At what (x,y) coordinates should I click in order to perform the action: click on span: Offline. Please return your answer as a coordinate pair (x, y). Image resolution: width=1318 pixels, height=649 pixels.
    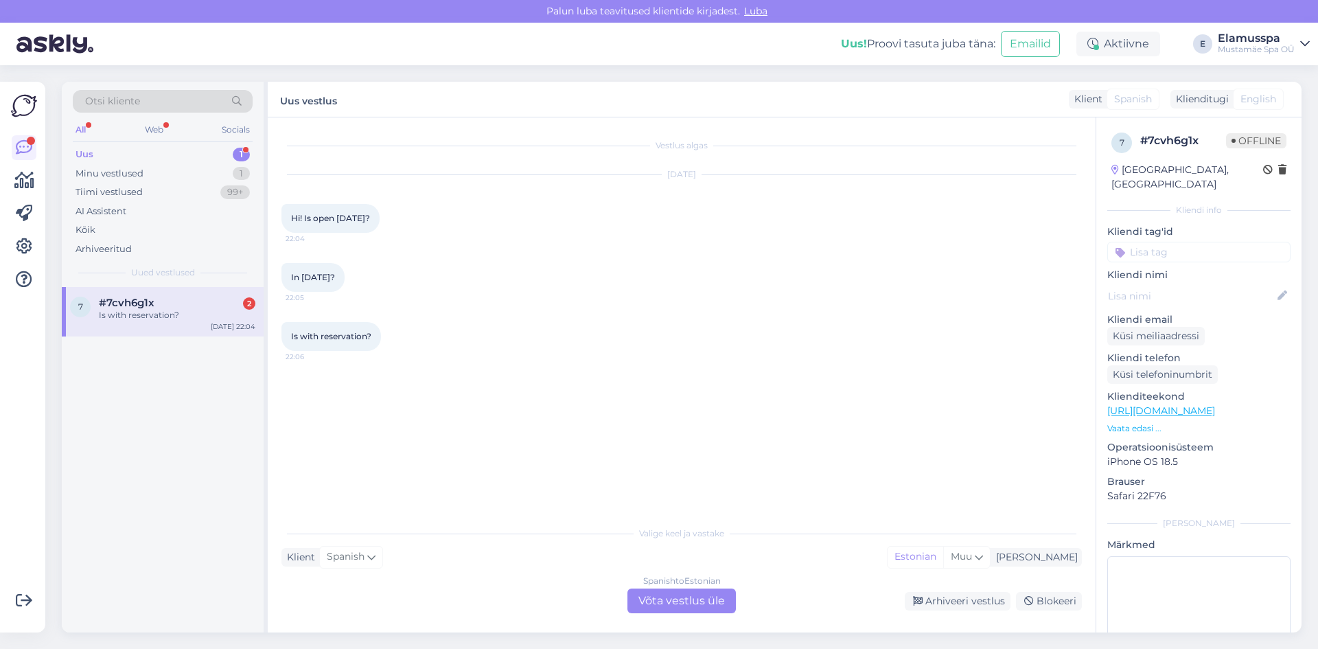
    Looking at the image, I should click on (1256, 141).